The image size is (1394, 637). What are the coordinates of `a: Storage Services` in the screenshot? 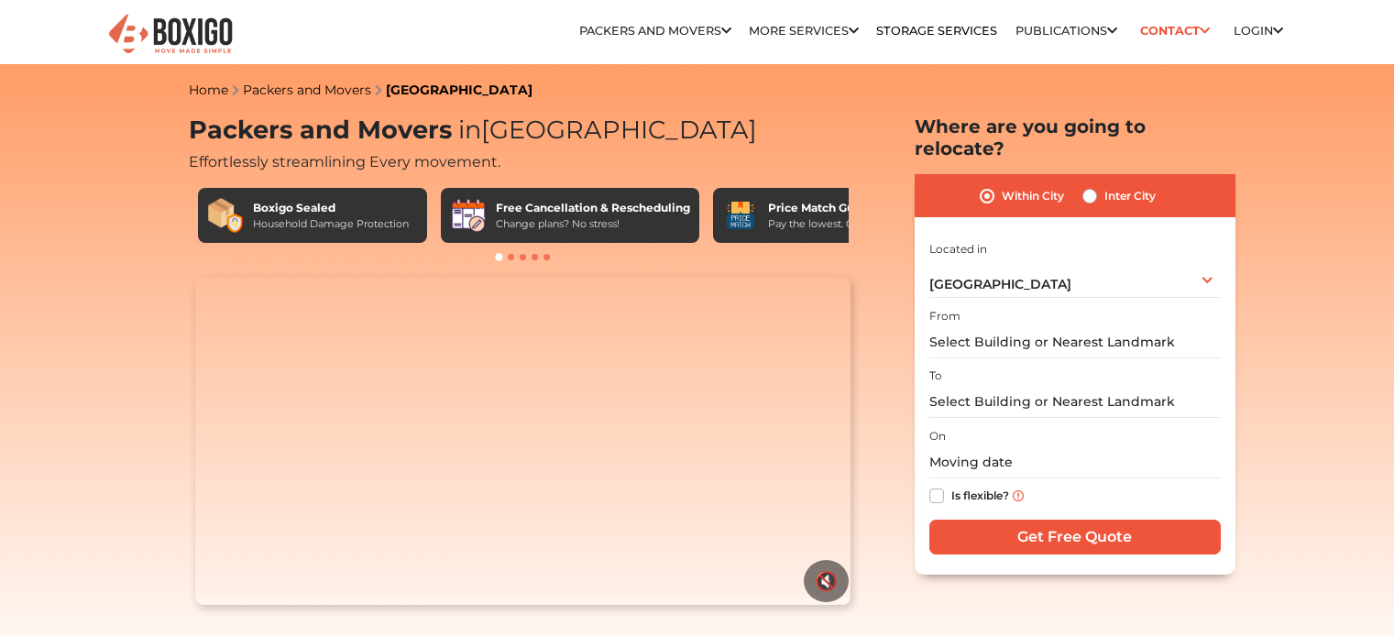 It's located at (937, 30).